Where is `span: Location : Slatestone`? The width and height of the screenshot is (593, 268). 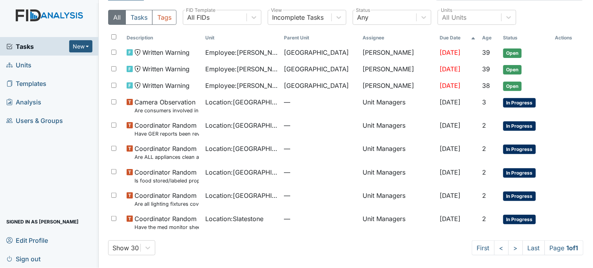 span: Location : Slatestone is located at coordinates (235, 218).